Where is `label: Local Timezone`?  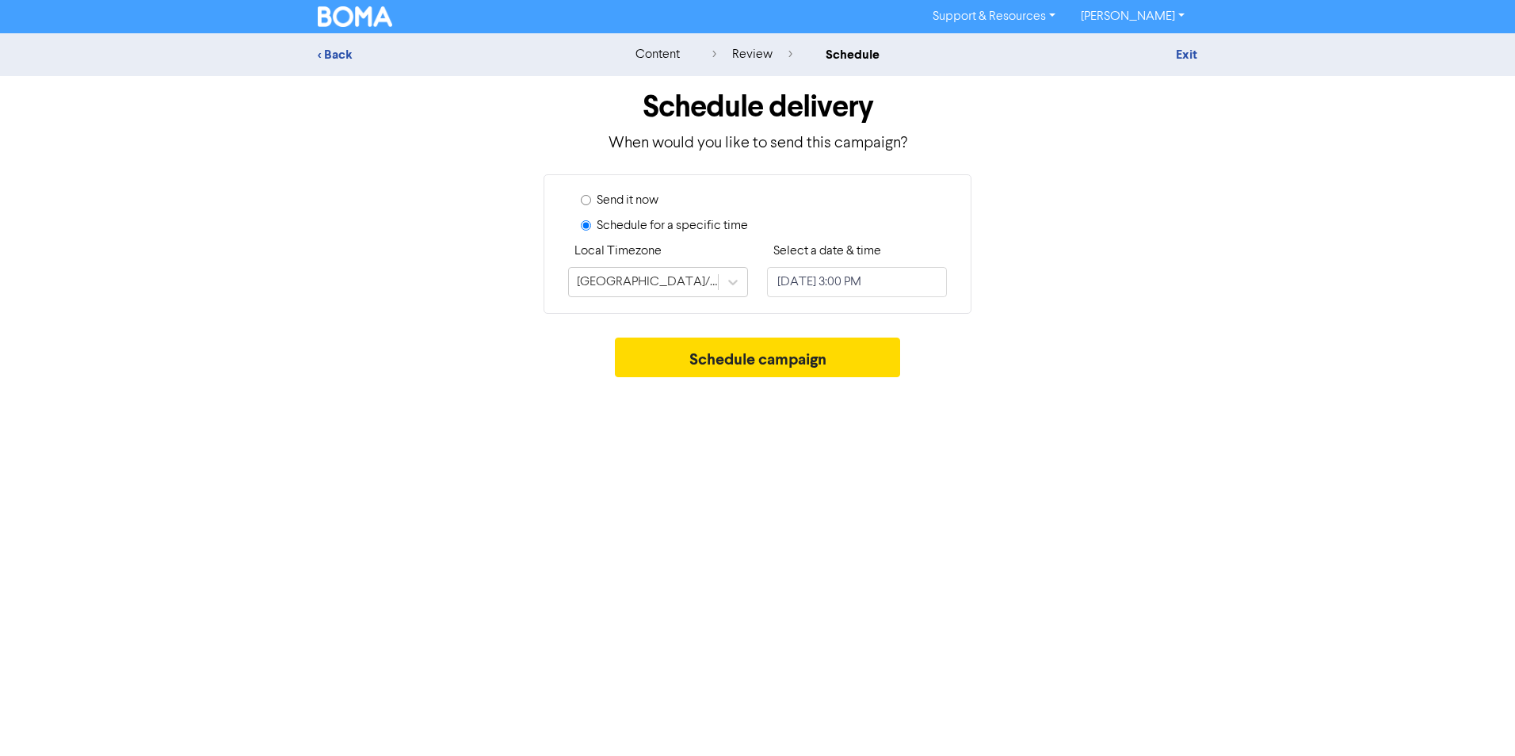 label: Local Timezone is located at coordinates (618, 251).